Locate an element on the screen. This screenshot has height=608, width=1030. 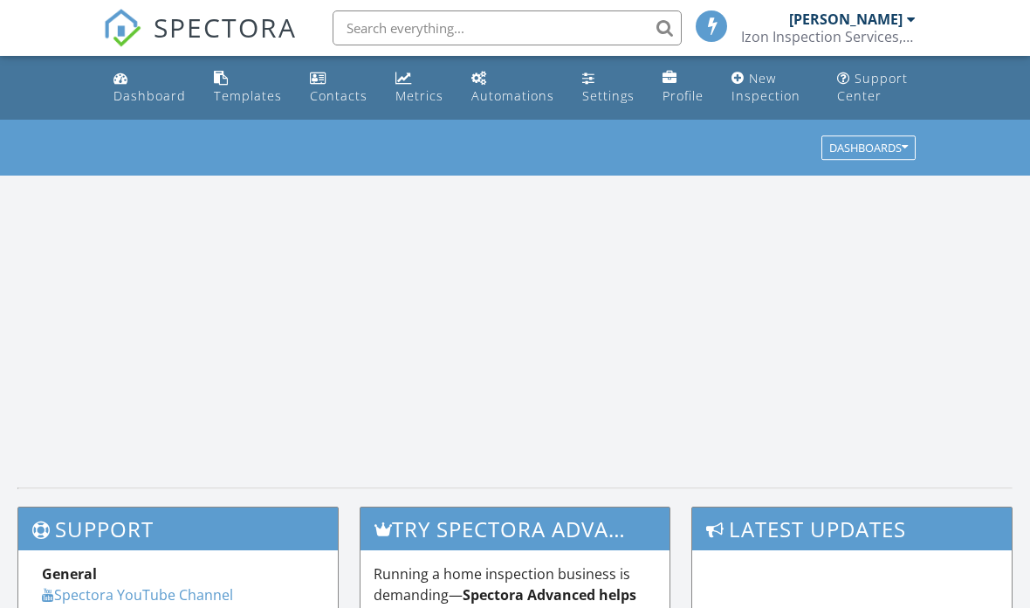
h3: Latest Updates is located at coordinates (852, 528).